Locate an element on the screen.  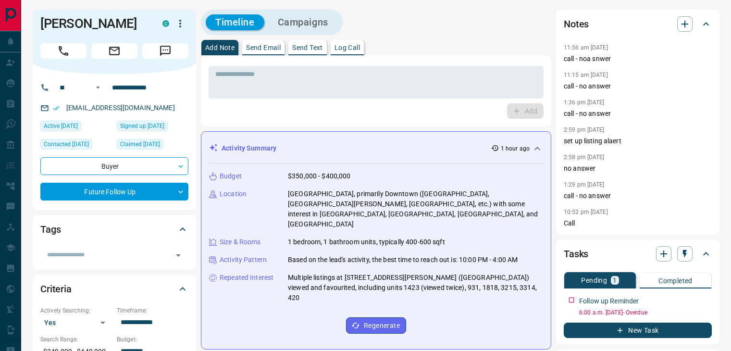
p: call - noa snwer is located at coordinates (638, 59).